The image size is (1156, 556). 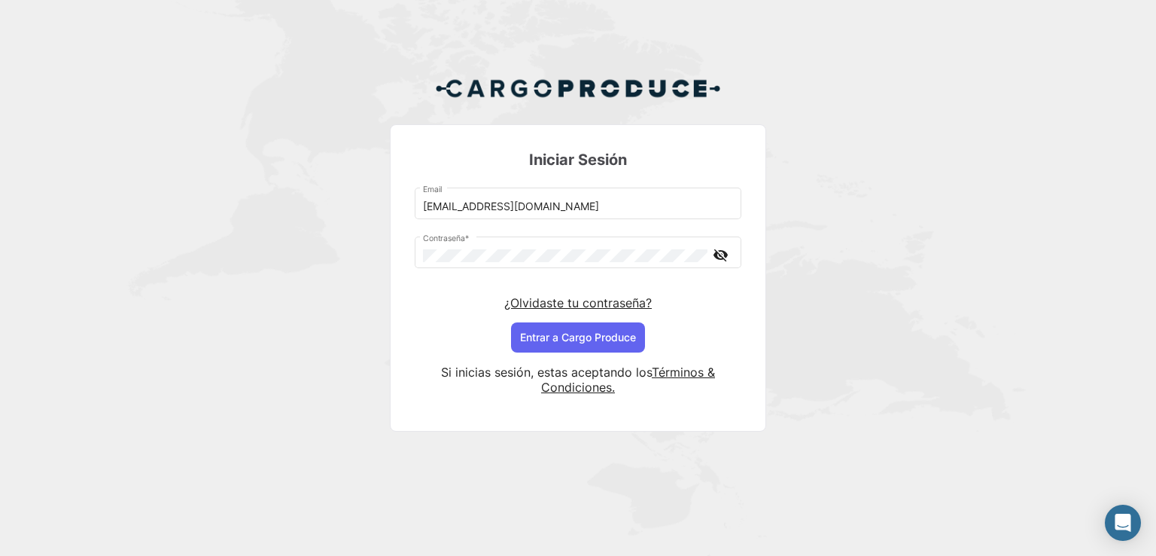 What do you see at coordinates (578, 88) in the screenshot?
I see `img: Cargo Produce Logo` at bounding box center [578, 88].